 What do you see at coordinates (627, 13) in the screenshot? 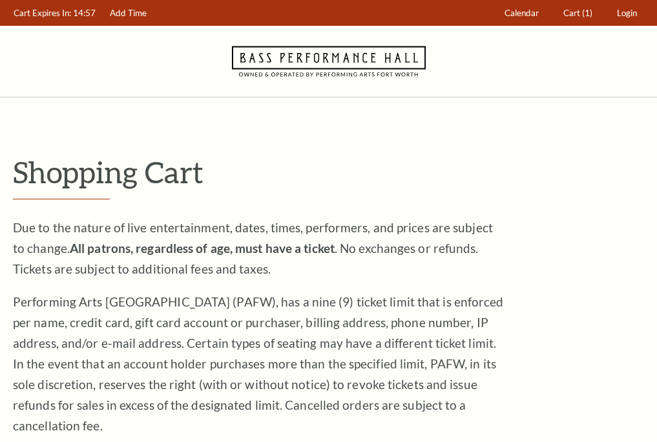
I see `a: Login` at bounding box center [627, 13].